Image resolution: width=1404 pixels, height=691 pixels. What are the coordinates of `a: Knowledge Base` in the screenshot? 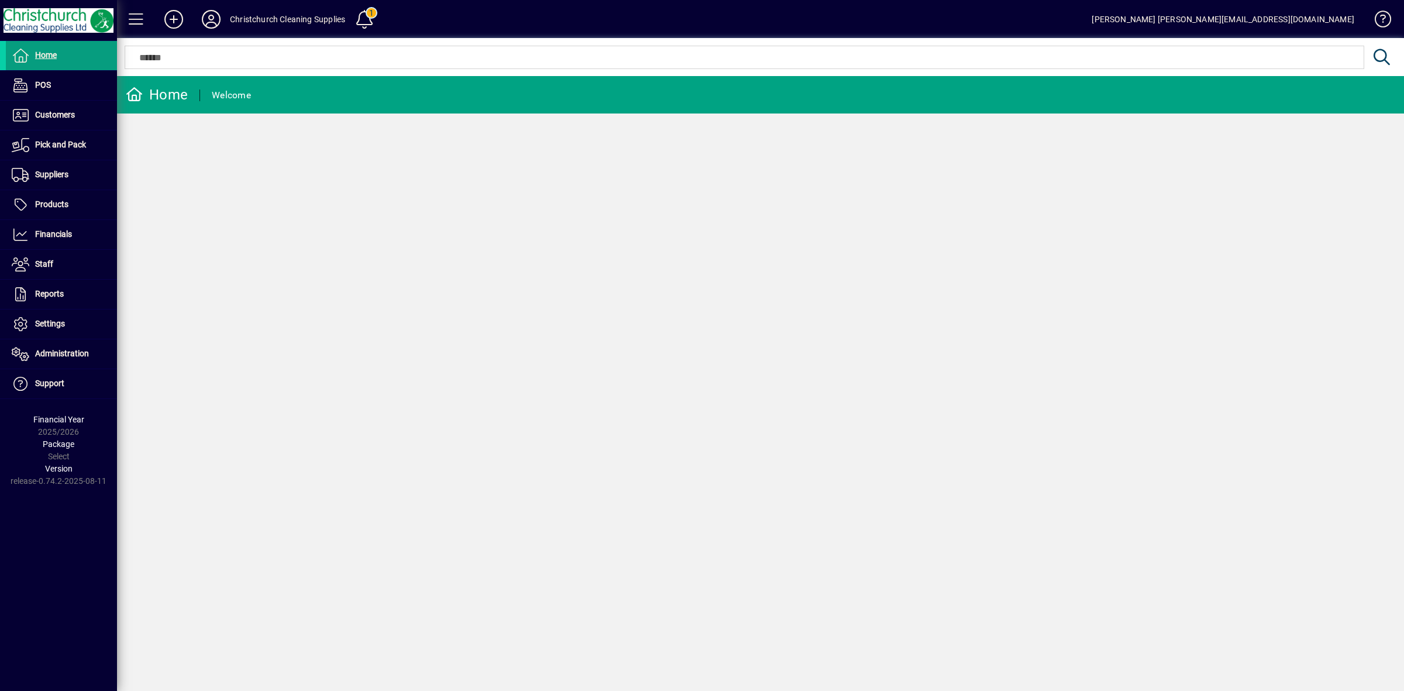 It's located at (1378, 21).